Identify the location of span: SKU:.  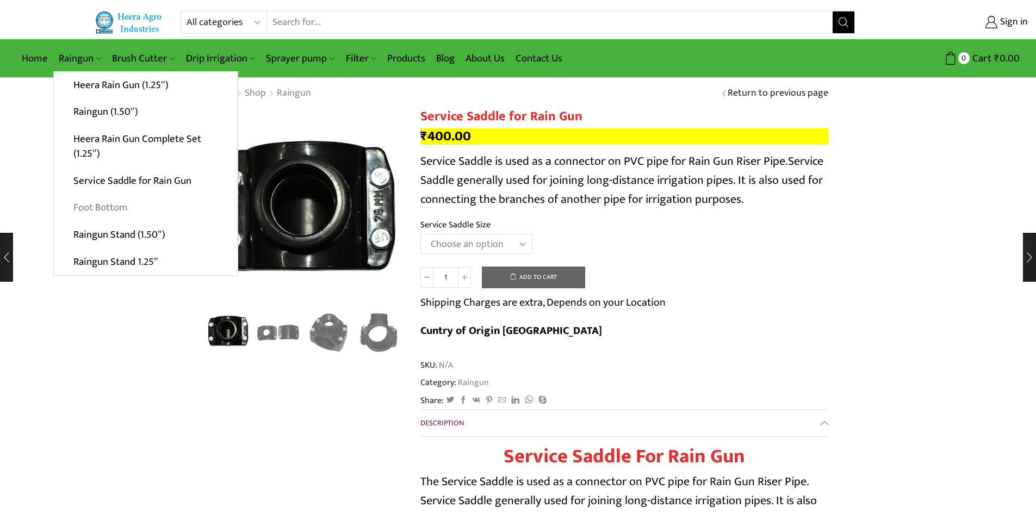
(624, 365).